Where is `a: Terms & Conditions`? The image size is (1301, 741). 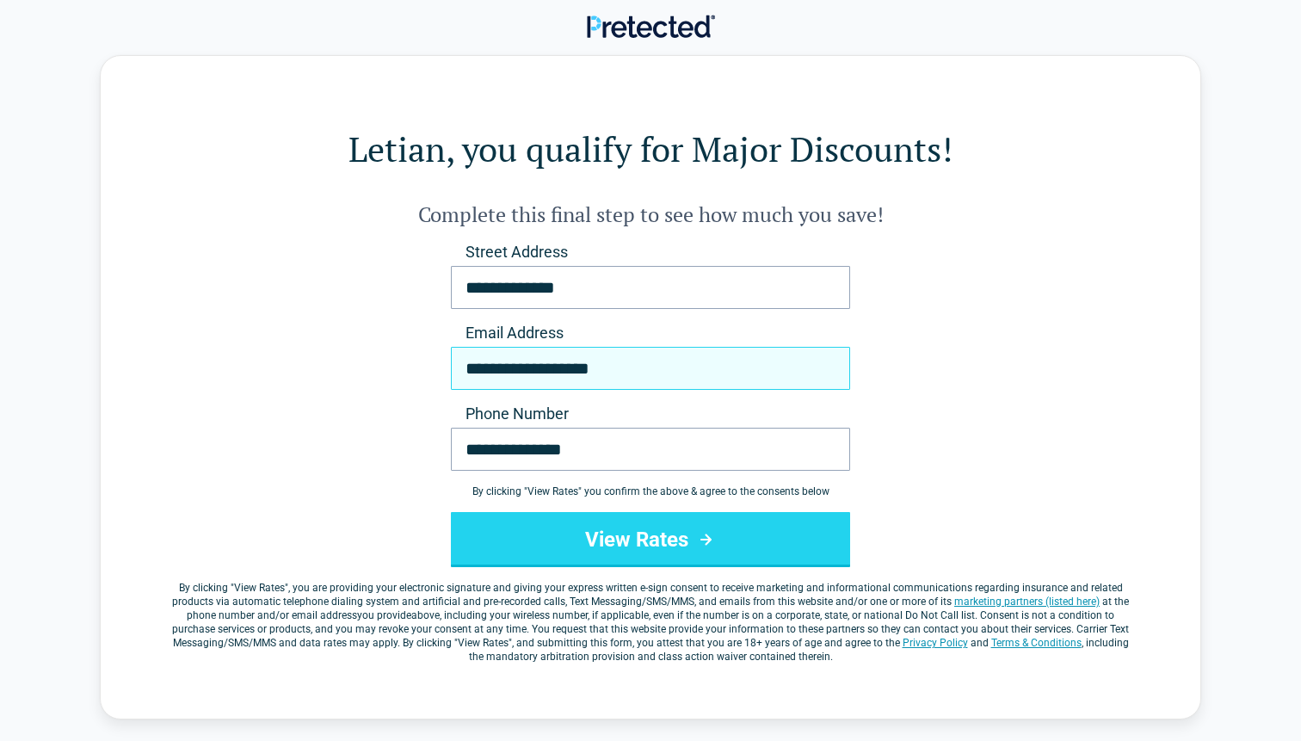
a: Terms & Conditions is located at coordinates (1036, 643).